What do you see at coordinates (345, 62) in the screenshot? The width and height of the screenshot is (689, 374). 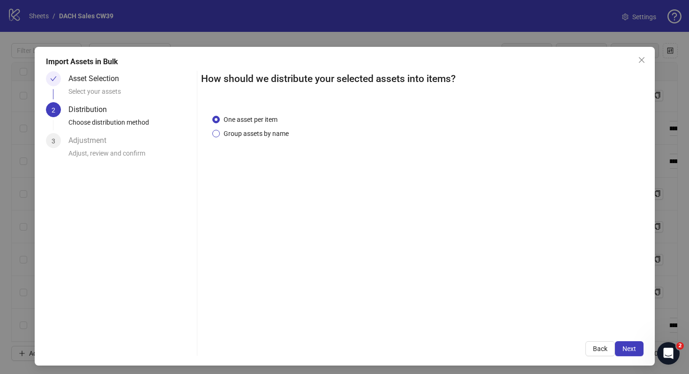 I see `div: Import Assets in Bulk` at bounding box center [345, 62].